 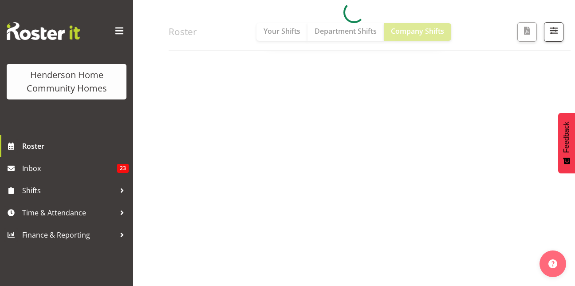 I want to click on span: 23, so click(x=123, y=168).